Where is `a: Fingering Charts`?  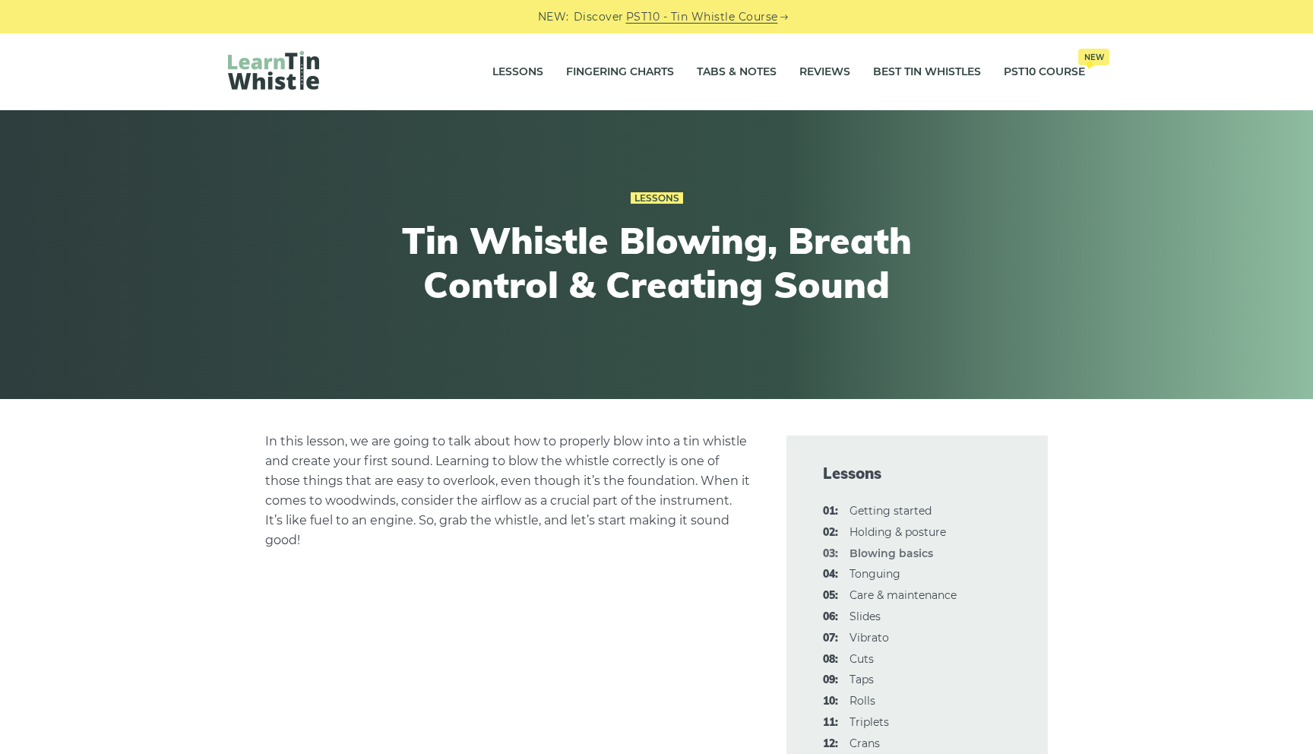 a: Fingering Charts is located at coordinates (620, 72).